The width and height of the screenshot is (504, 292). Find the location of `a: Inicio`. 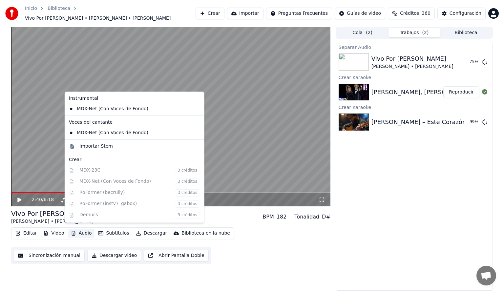

a: Inicio is located at coordinates (31, 9).